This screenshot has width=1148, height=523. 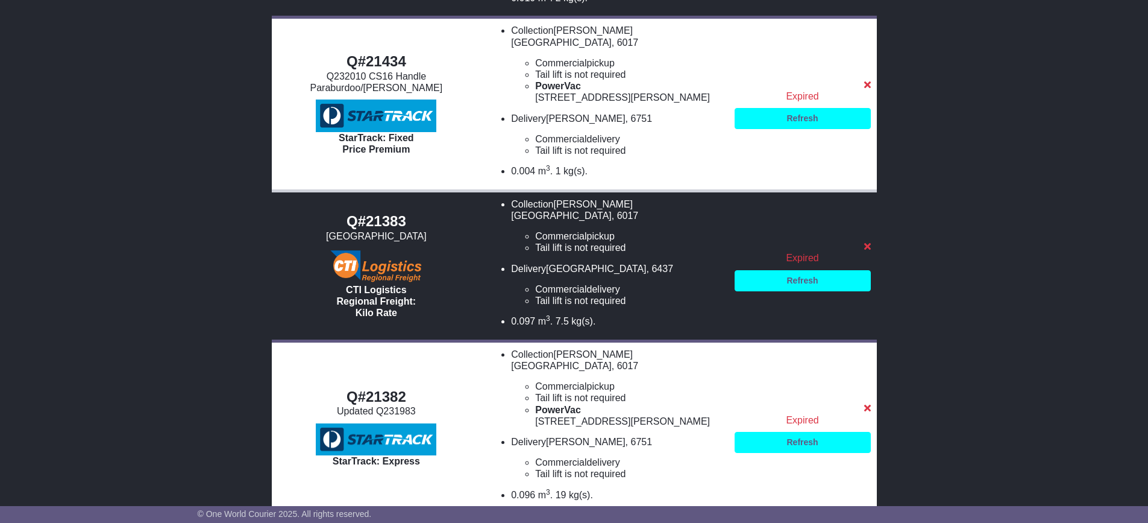 I want to click on span: 0.097, so click(x=523, y=321).